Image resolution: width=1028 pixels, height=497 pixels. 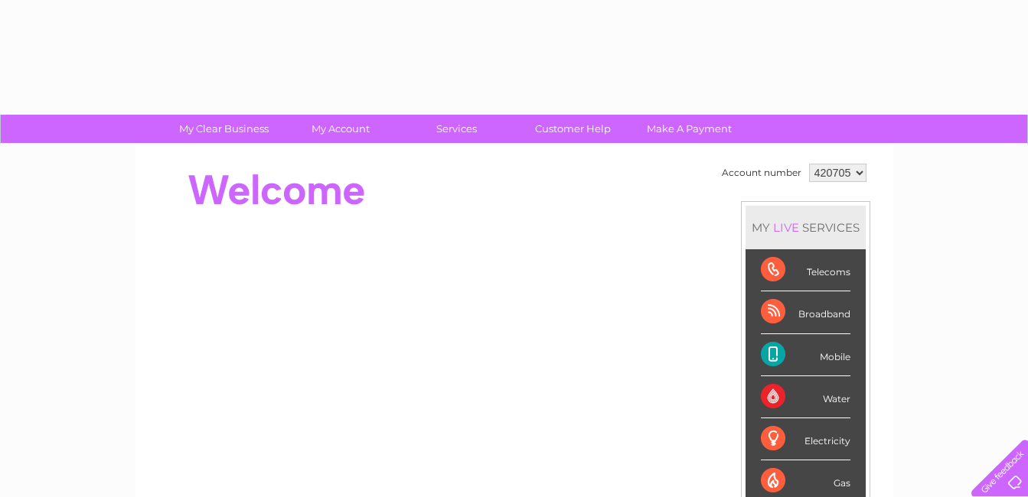 I want to click on div: LIVE, so click(x=786, y=227).